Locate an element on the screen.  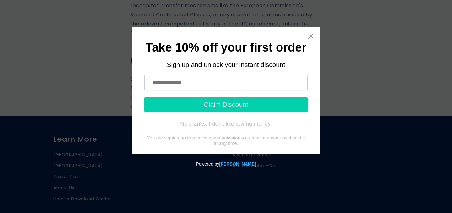
div: No thanks, I don't like saving money. is located at coordinates (226, 124).